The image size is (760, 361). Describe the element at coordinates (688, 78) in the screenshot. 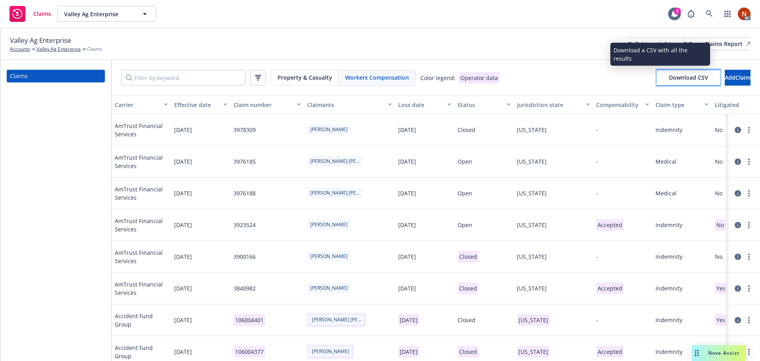

I see `button: Download CSV` at that location.